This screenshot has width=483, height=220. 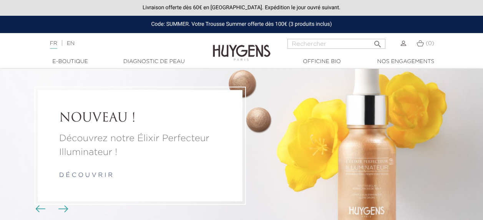 I want to click on a: E-Boutique, so click(x=70, y=62).